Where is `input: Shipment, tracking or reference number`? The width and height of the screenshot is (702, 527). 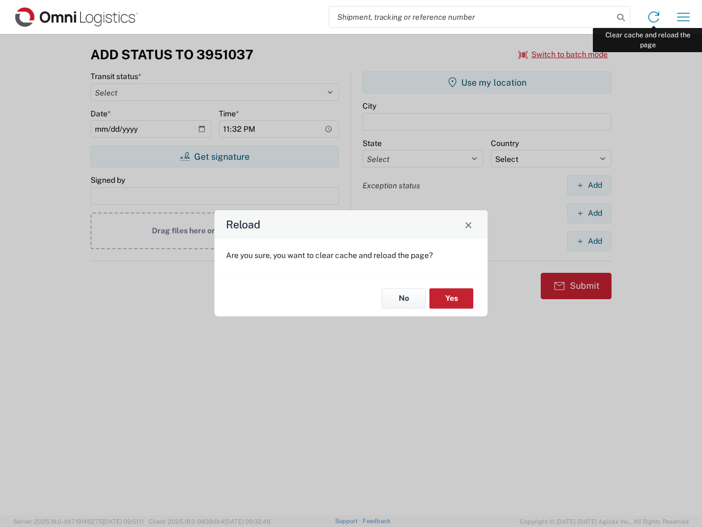 input: Shipment, tracking or reference number is located at coordinates (471, 17).